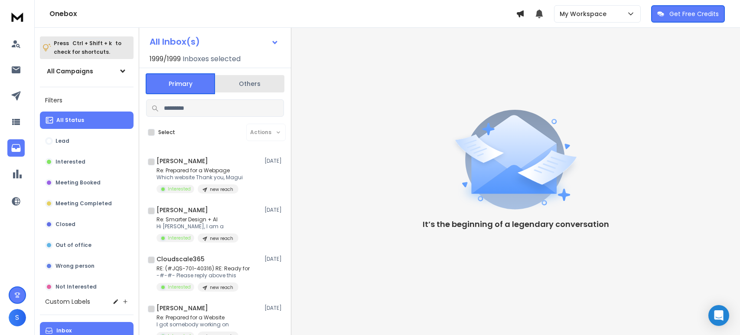 This screenshot has height=335, width=740. I want to click on button: Closed, so click(87, 224).